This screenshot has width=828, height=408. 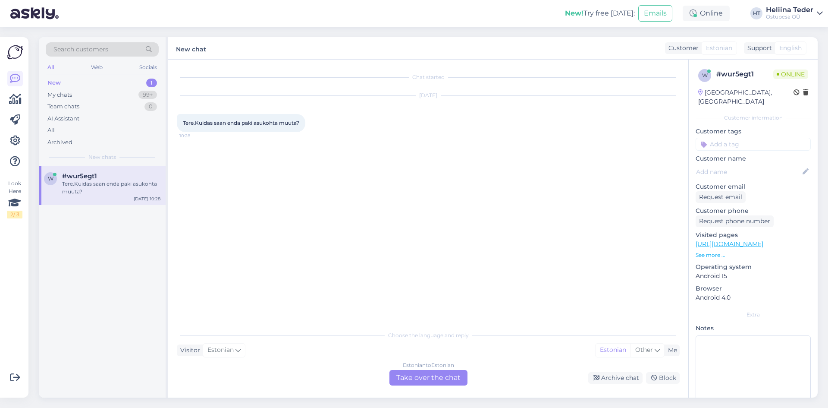 What do you see at coordinates (97, 67) in the screenshot?
I see `div: Web` at bounding box center [97, 67].